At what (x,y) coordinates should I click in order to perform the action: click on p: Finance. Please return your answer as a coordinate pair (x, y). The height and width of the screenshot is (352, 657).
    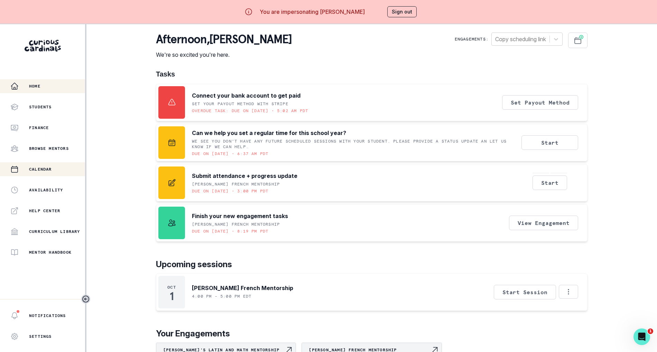
    Looking at the image, I should click on (39, 128).